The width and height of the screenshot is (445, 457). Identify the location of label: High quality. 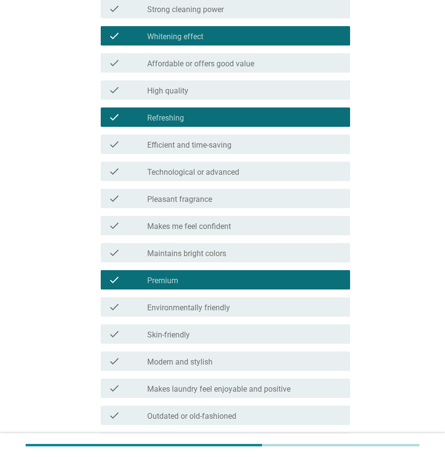
(167, 91).